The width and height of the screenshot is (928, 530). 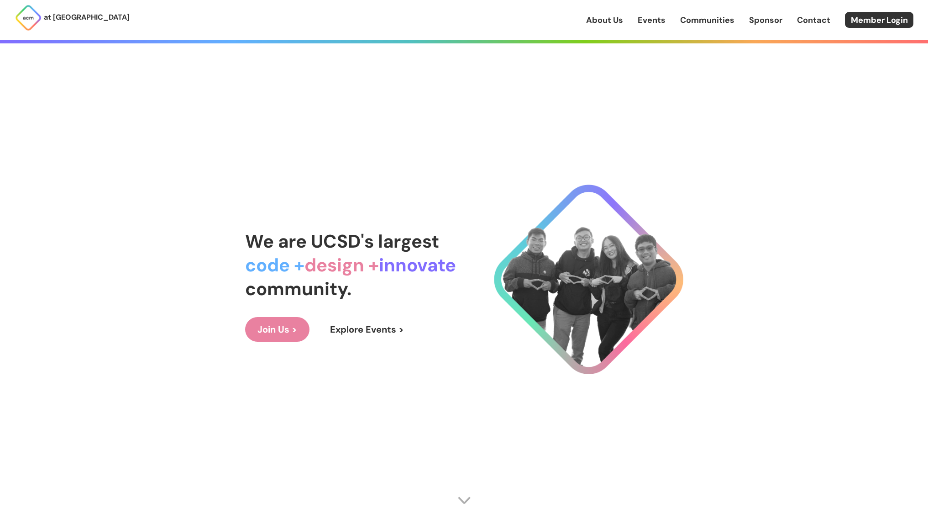 What do you see at coordinates (342, 265) in the screenshot?
I see `span: design +` at bounding box center [342, 265].